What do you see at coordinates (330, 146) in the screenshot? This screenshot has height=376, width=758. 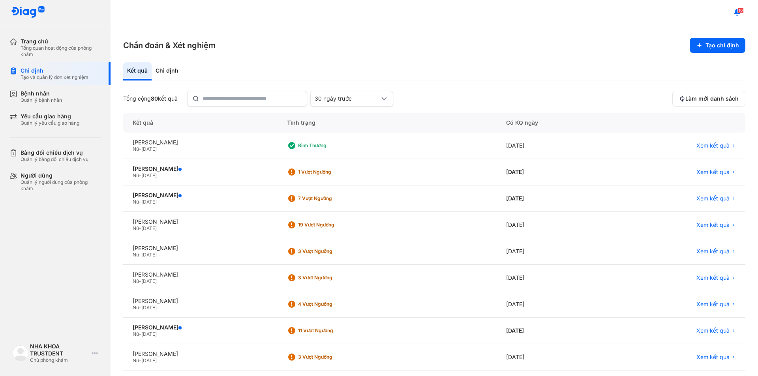 I see `div: Bình thường` at bounding box center [330, 146].